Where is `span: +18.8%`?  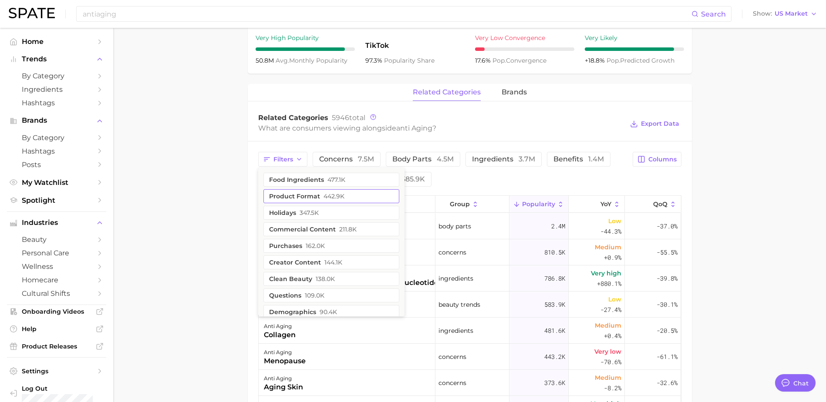 span: +18.8% is located at coordinates (596, 61).